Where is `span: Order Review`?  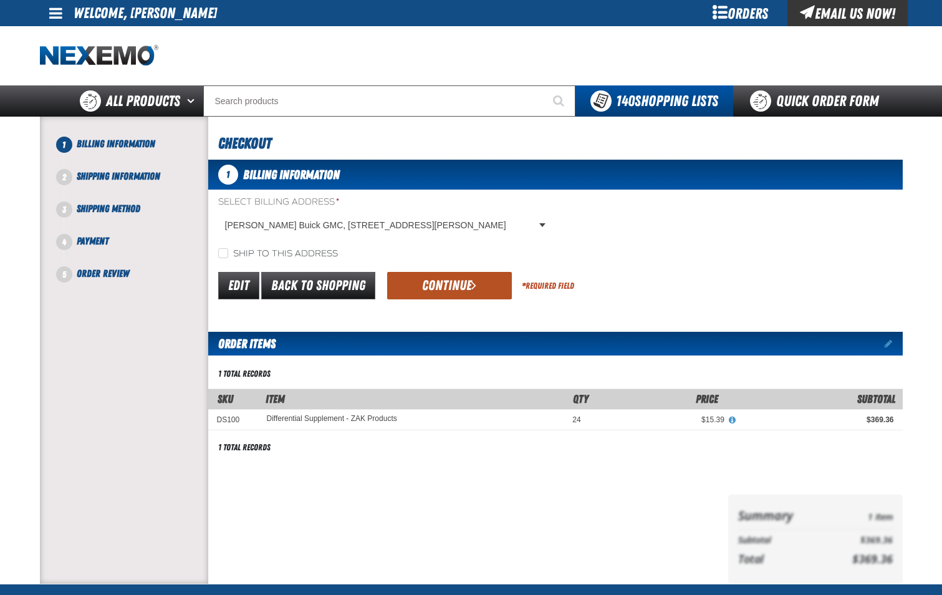
span: Order Review is located at coordinates (103, 273).